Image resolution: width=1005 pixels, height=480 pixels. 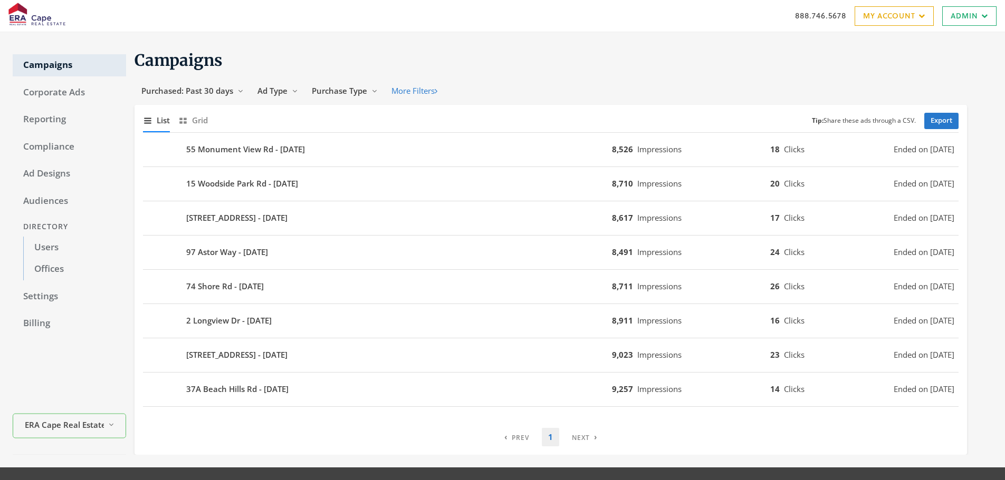 What do you see at coordinates (69, 227) in the screenshot?
I see `div: Directory` at bounding box center [69, 227].